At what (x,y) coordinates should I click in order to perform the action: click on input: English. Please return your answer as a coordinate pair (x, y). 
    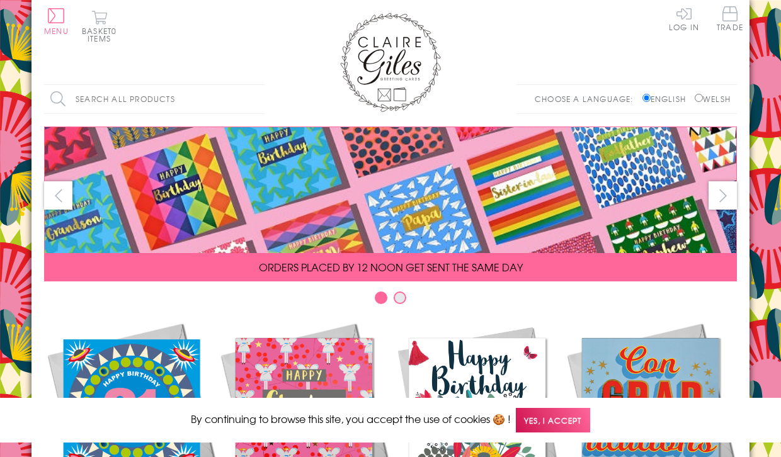
    Looking at the image, I should click on (646, 98).